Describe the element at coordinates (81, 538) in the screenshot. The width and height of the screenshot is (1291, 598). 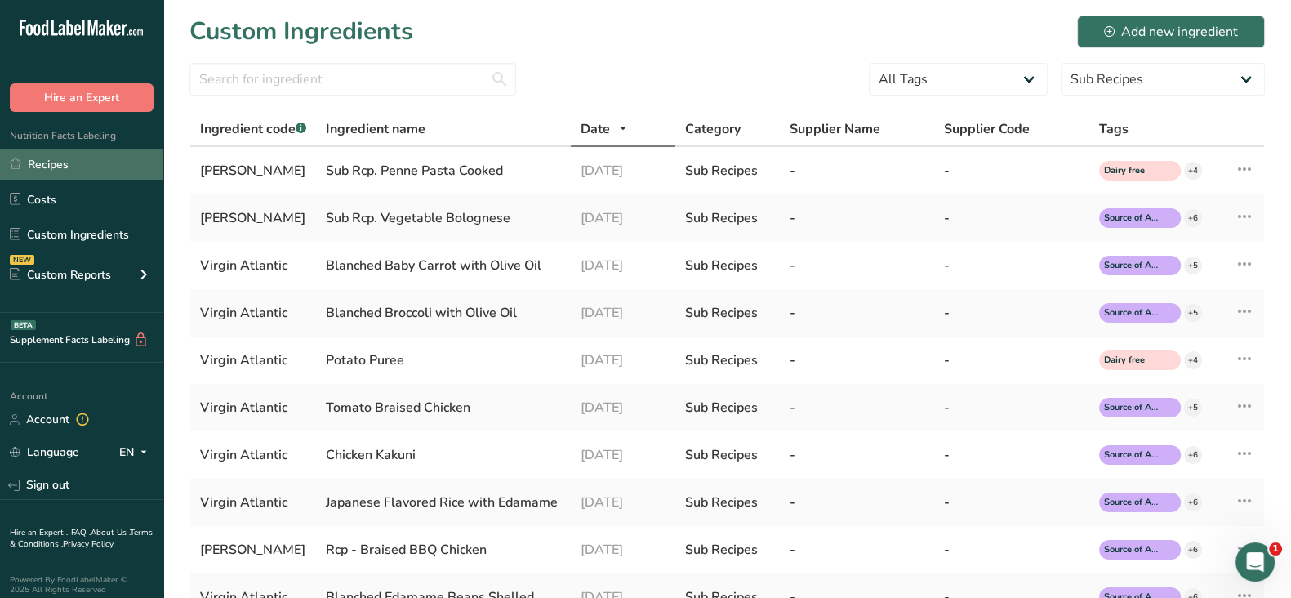
I see `a: Terms & Conditions .` at that location.